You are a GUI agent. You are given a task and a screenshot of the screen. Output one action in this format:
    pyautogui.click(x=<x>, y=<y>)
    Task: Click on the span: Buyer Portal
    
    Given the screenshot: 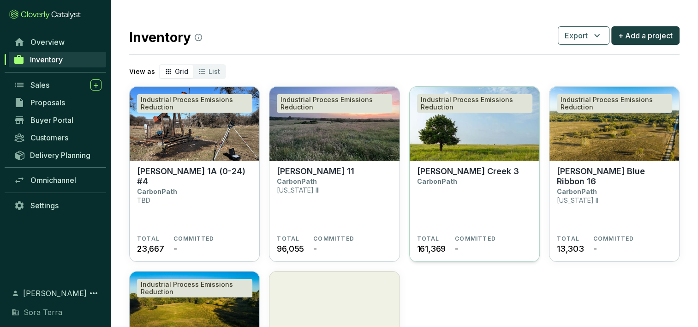 What is the action you would take?
    pyautogui.click(x=52, y=120)
    